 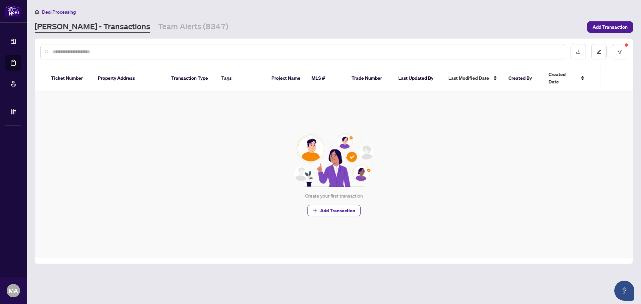 I want to click on button: edit, so click(x=599, y=52).